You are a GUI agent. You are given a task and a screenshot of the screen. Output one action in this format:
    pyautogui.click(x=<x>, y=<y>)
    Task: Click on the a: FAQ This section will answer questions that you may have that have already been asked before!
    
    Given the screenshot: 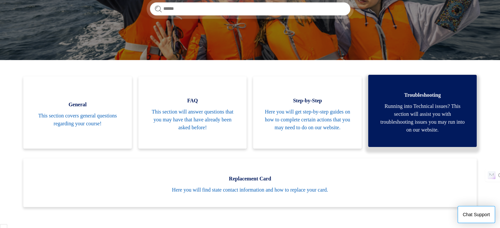 What is the action you would take?
    pyautogui.click(x=193, y=113)
    